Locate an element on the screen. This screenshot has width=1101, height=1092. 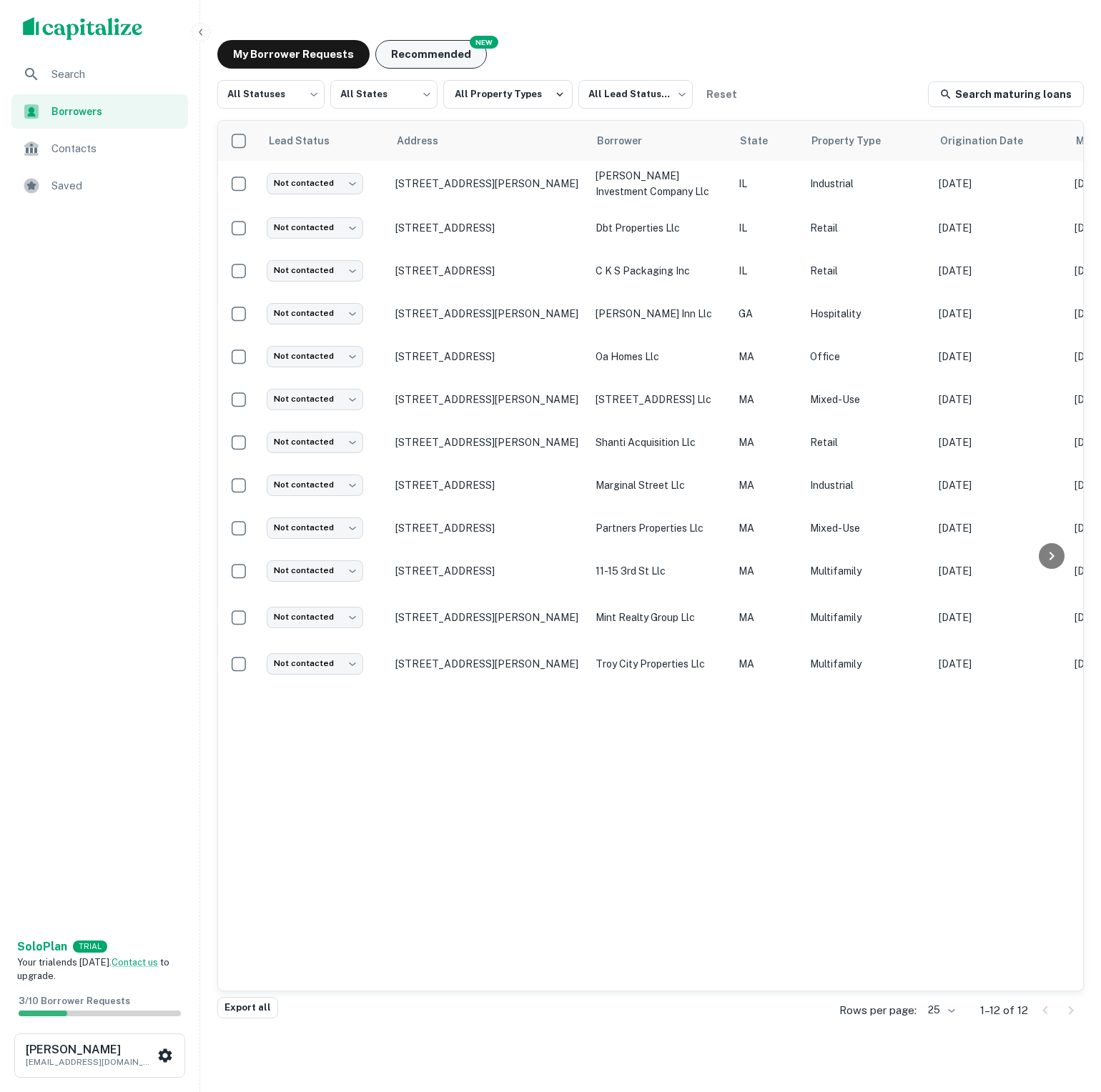
span: Property Type is located at coordinates (855, 141).